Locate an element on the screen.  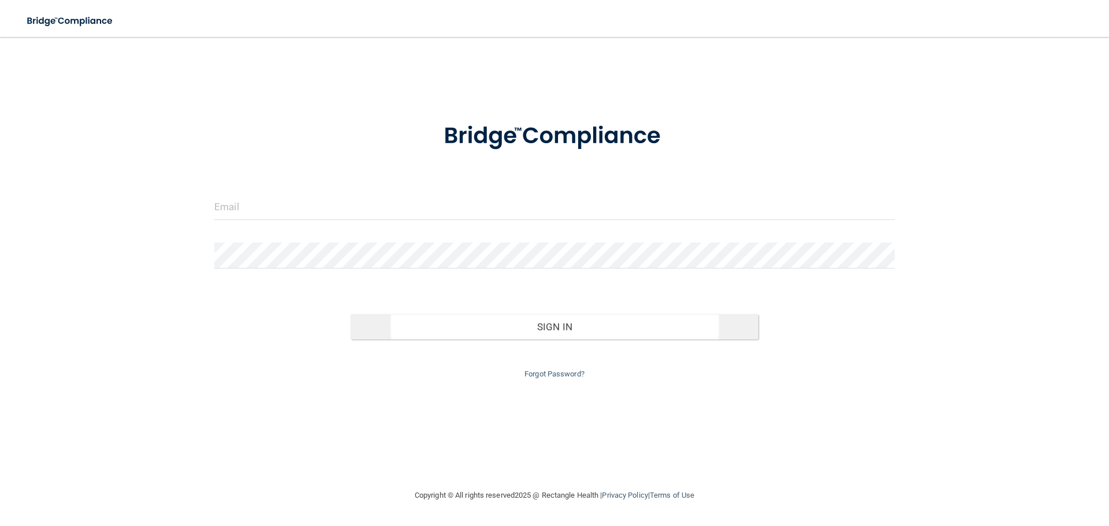
div: Copyright © All rights reserved 2025 @ Rectangle Health | | is located at coordinates (554, 495).